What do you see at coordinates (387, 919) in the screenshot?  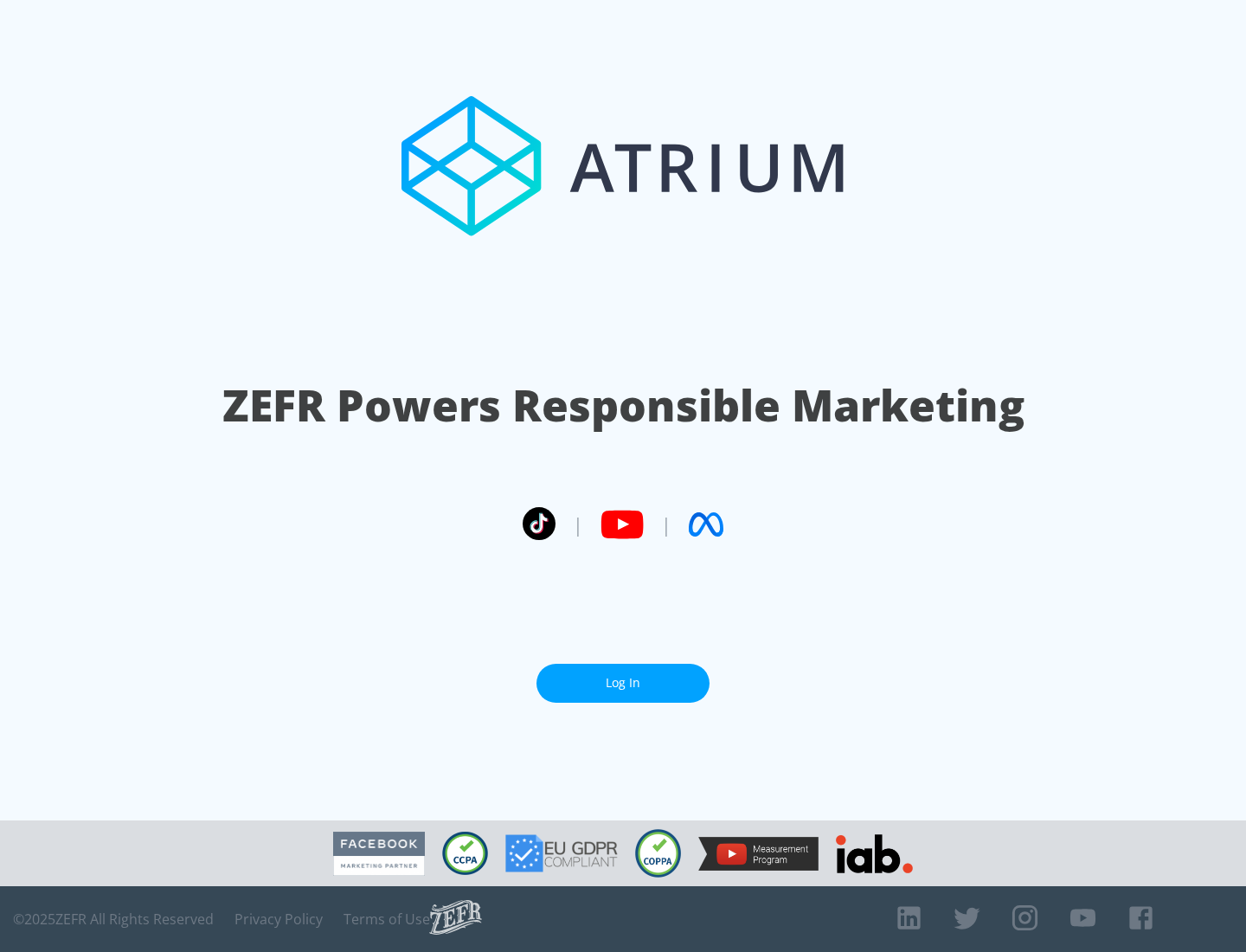 I see `a: Terms of Use` at bounding box center [387, 919].